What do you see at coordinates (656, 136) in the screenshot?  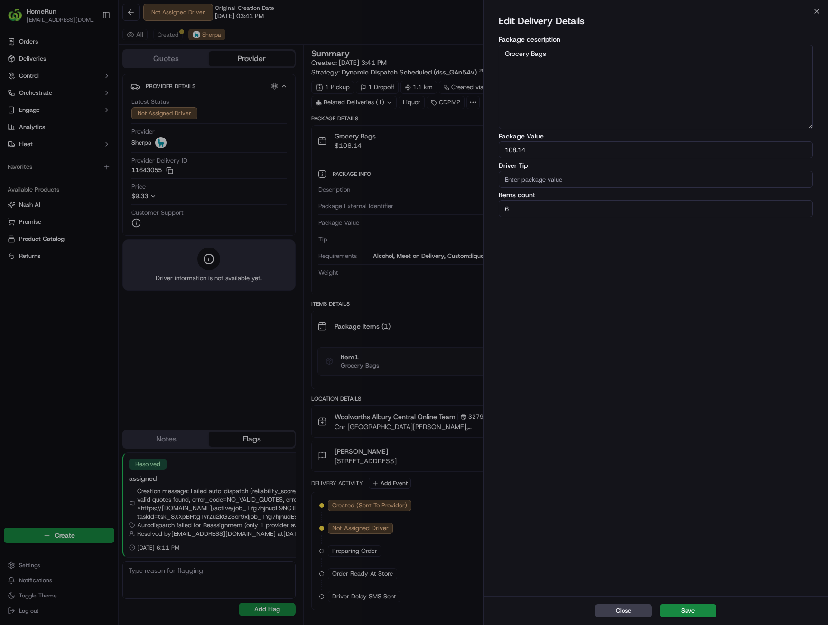 I see `label: Package Value` at bounding box center [656, 136].